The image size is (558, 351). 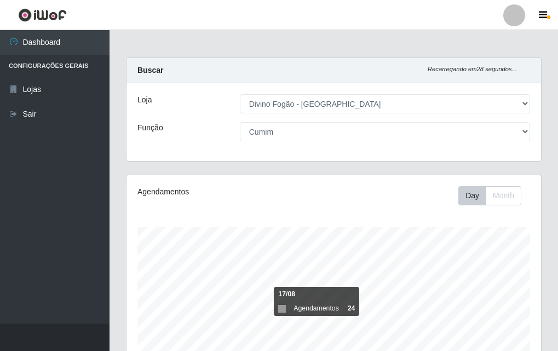 What do you see at coordinates (150, 70) in the screenshot?
I see `strong: Buscar` at bounding box center [150, 70].